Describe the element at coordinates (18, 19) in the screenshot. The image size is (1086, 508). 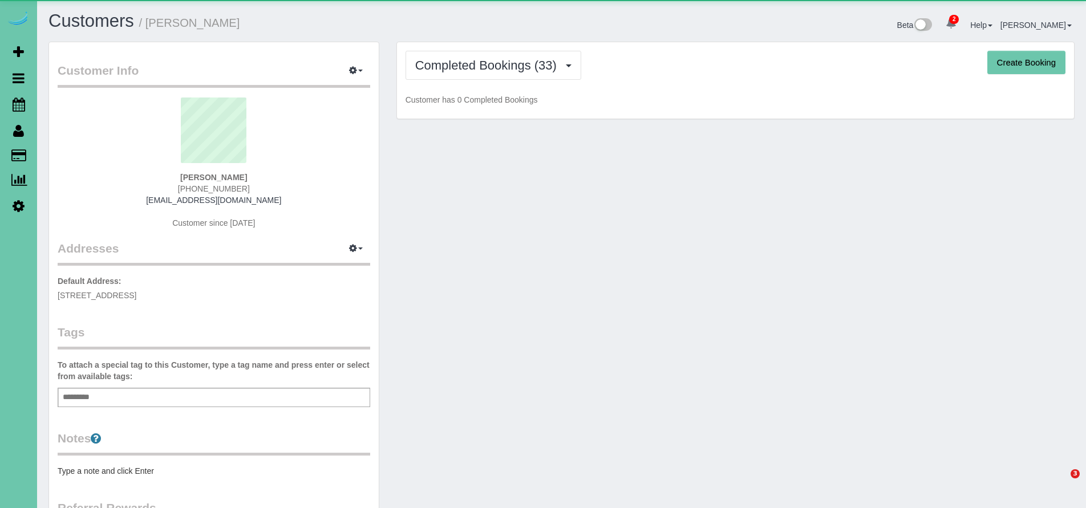
I see `a: Automaid Logo` at that location.